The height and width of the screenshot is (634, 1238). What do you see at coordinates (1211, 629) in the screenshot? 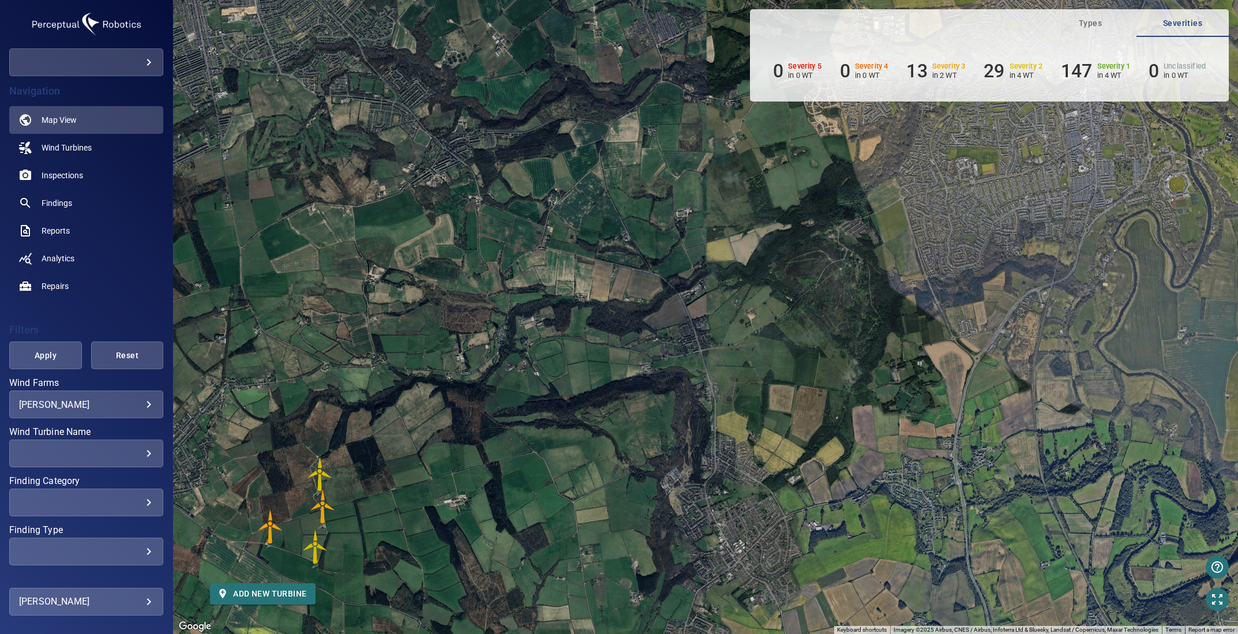
I see `a: Report a map error` at bounding box center [1211, 629].